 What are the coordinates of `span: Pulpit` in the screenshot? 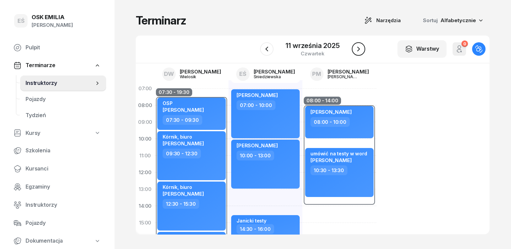 It's located at (63, 48).